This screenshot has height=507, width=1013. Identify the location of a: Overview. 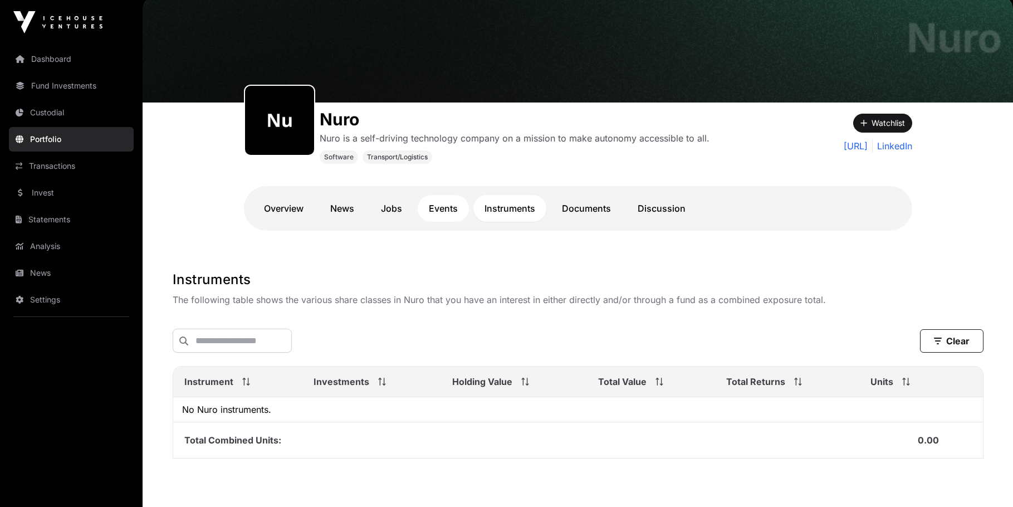
(283, 208).